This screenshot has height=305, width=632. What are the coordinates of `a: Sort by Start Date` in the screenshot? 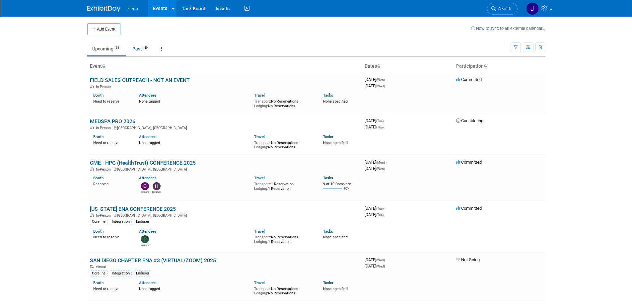 It's located at (379, 66).